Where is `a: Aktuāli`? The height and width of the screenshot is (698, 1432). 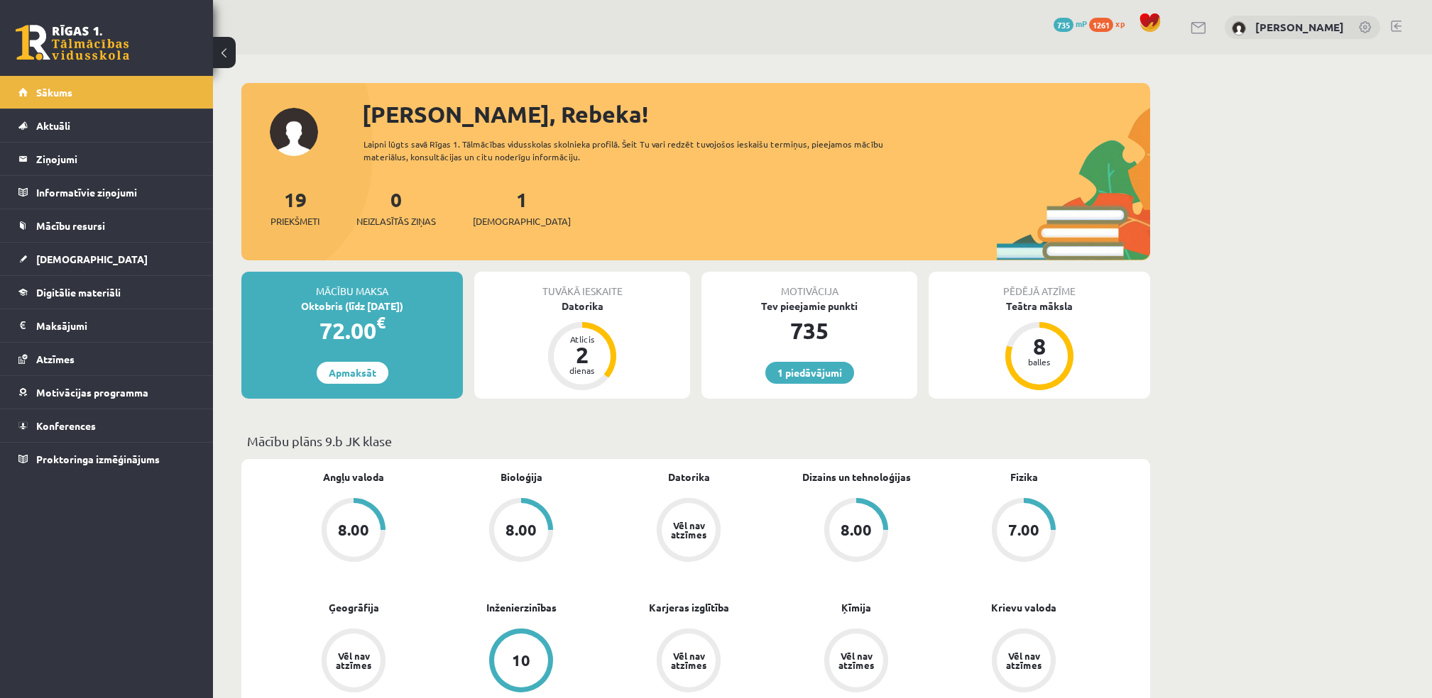 a: Aktuāli is located at coordinates (106, 126).